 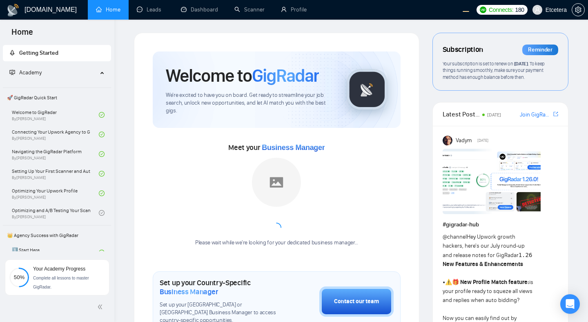 I want to click on span: 180, so click(x=519, y=10).